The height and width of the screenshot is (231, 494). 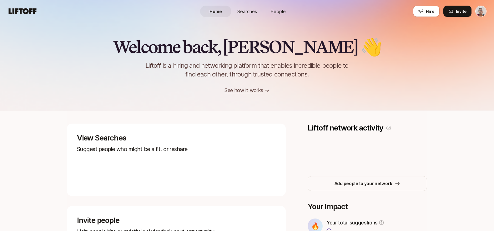 What do you see at coordinates (176, 221) in the screenshot?
I see `p: Invite people` at bounding box center [176, 221].